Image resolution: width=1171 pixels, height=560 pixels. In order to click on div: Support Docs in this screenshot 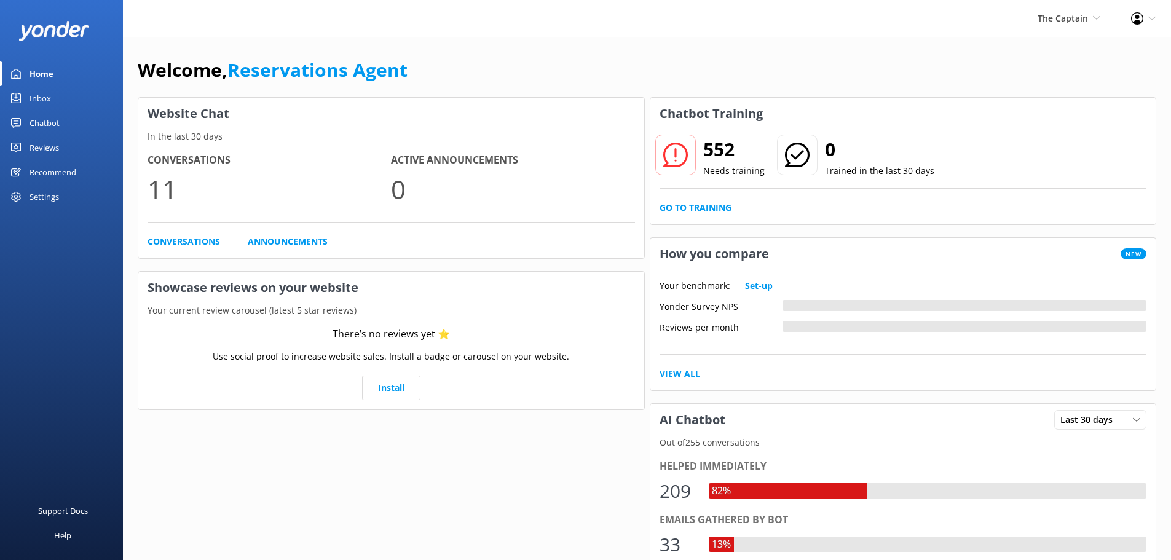, I will do `click(63, 511)`.